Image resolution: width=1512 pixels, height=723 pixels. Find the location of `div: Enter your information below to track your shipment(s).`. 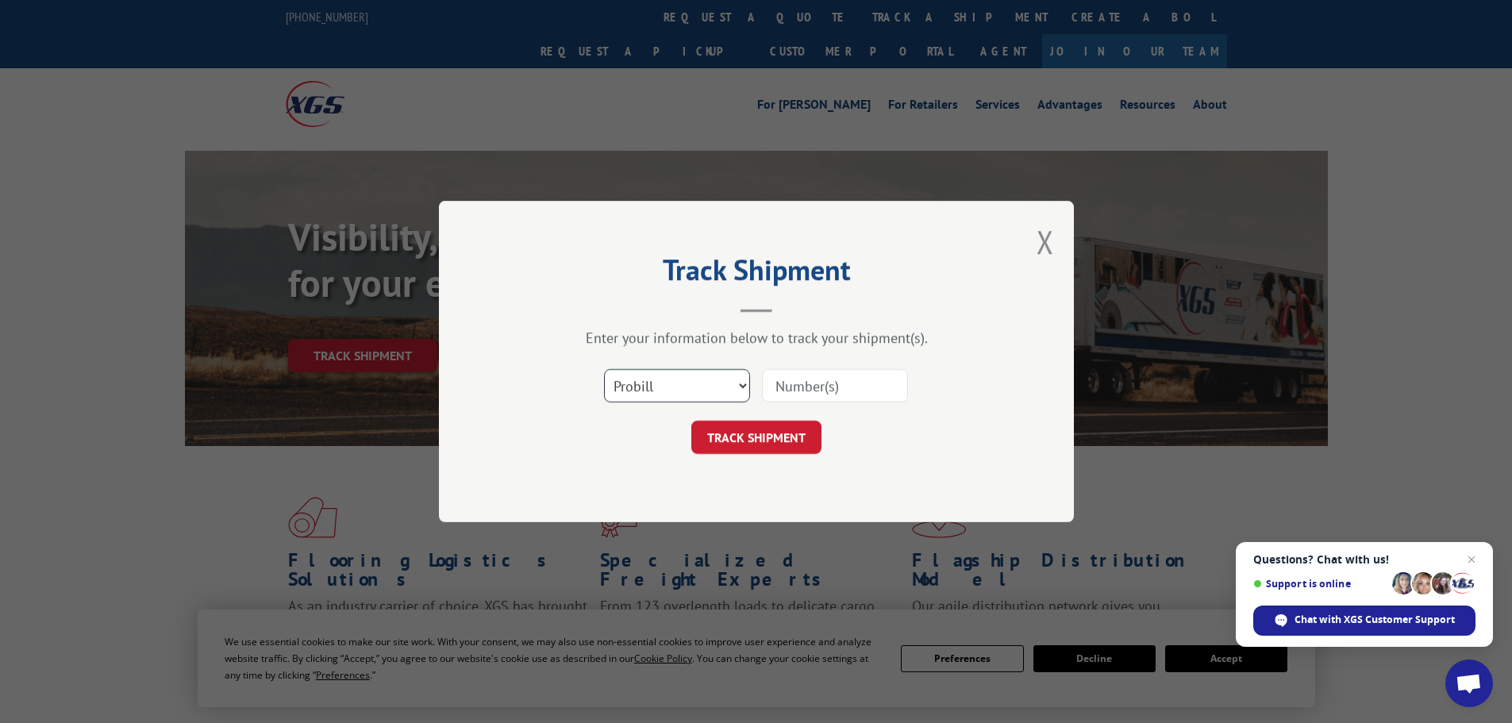

div: Enter your information below to track your shipment(s). is located at coordinates (757, 337).